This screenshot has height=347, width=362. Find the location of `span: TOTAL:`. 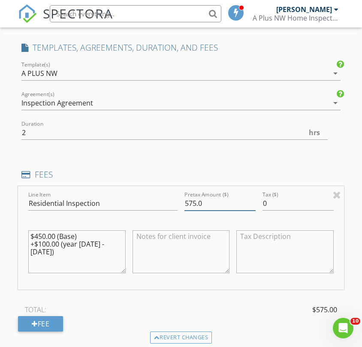

span: TOTAL: is located at coordinates (36, 309).